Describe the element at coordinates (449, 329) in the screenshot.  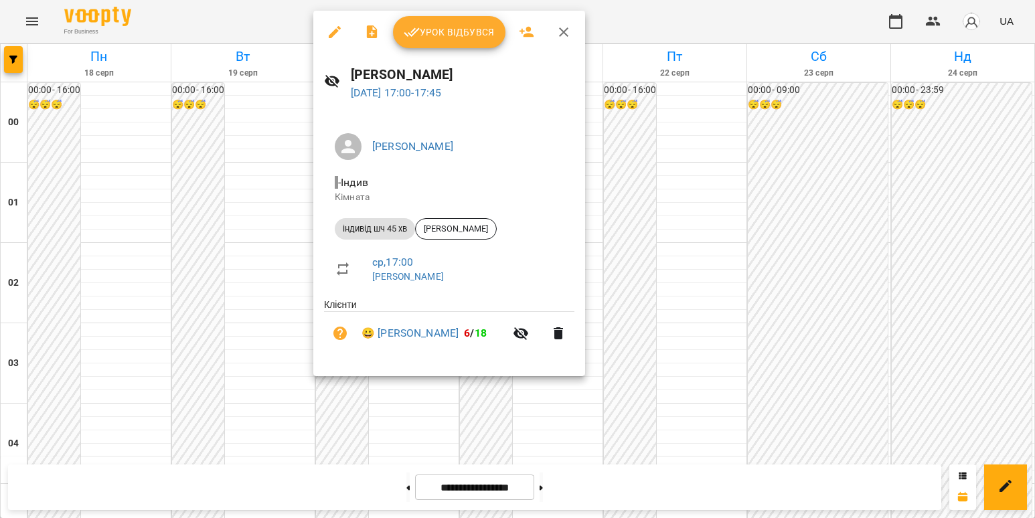
I see `ul: Клієнти` at that location.